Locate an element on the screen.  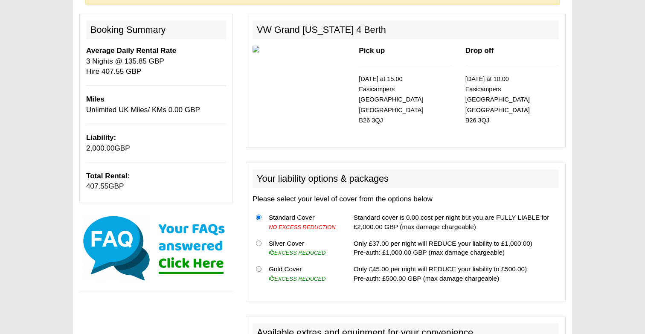
b: Miles is located at coordinates (95, 99).